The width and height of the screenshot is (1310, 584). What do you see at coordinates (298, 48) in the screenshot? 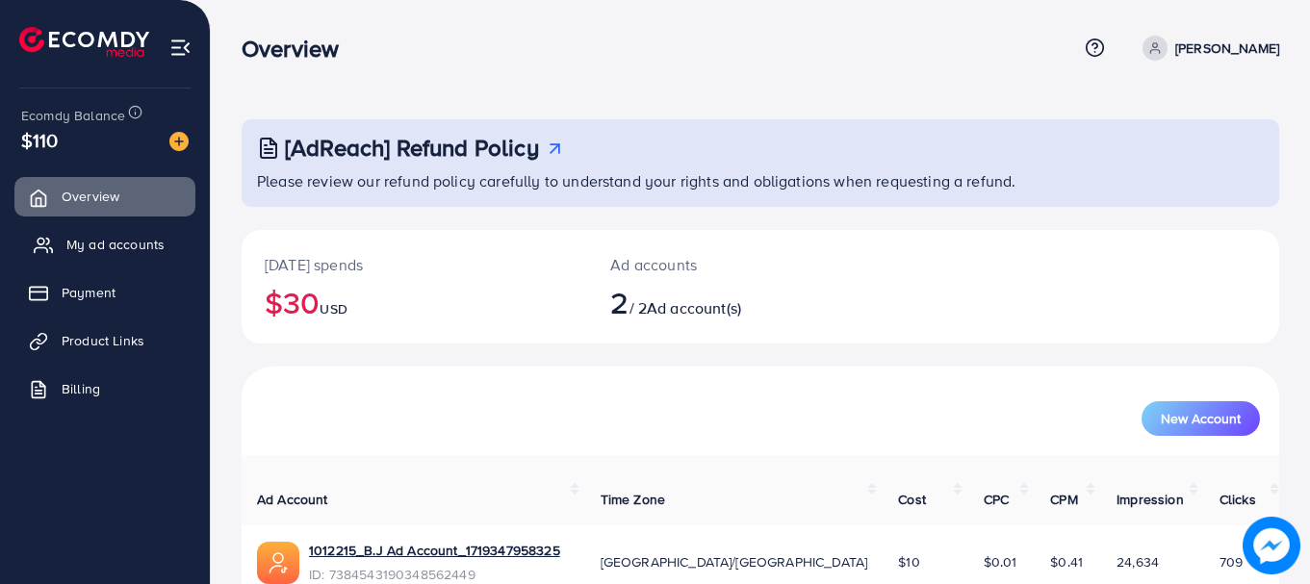
I see `h3: Overview` at bounding box center [298, 48].